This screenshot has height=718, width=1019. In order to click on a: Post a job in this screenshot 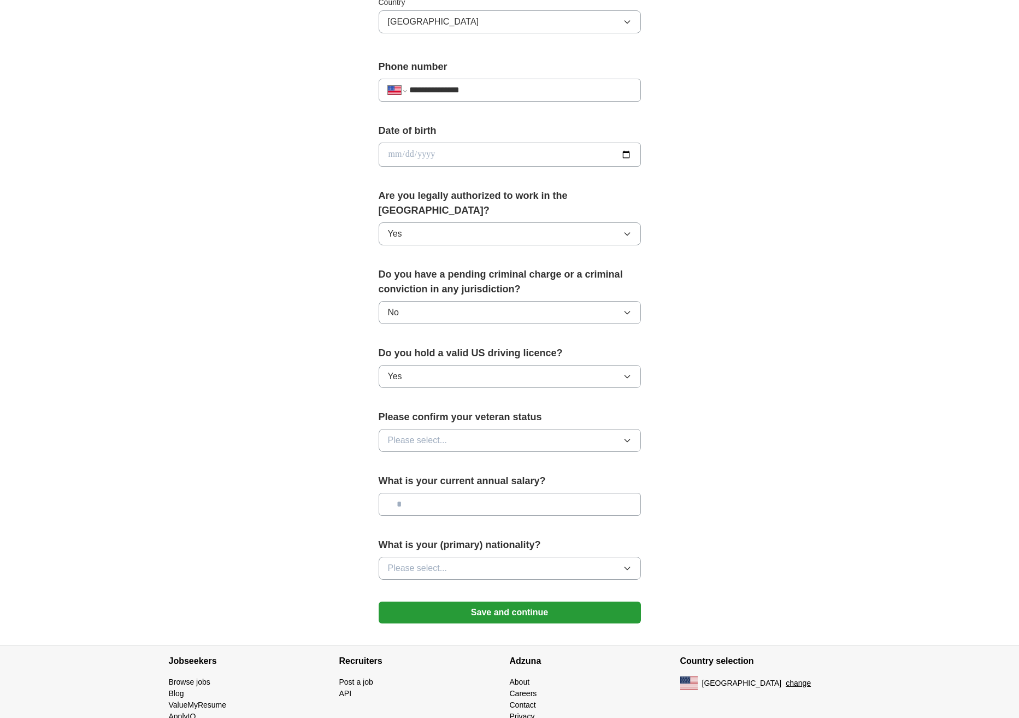, I will do `click(356, 682)`.